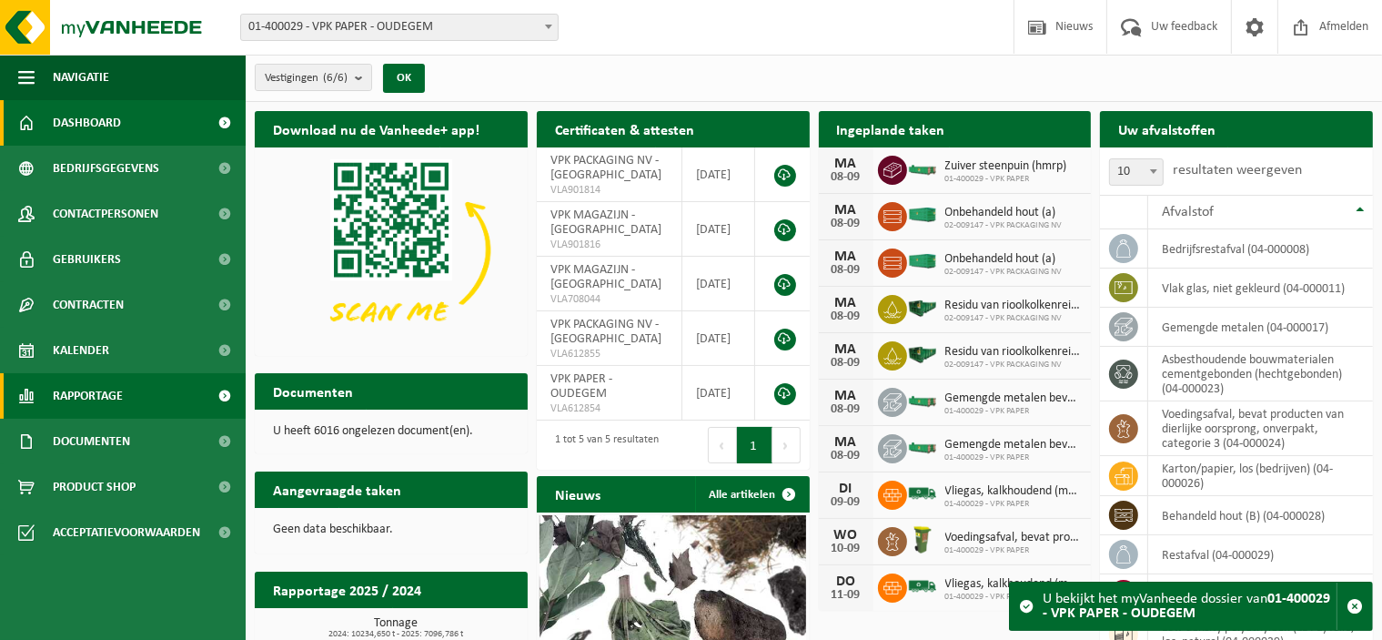 This screenshot has height=640, width=1382. I want to click on span: Gebruikers, so click(86, 259).